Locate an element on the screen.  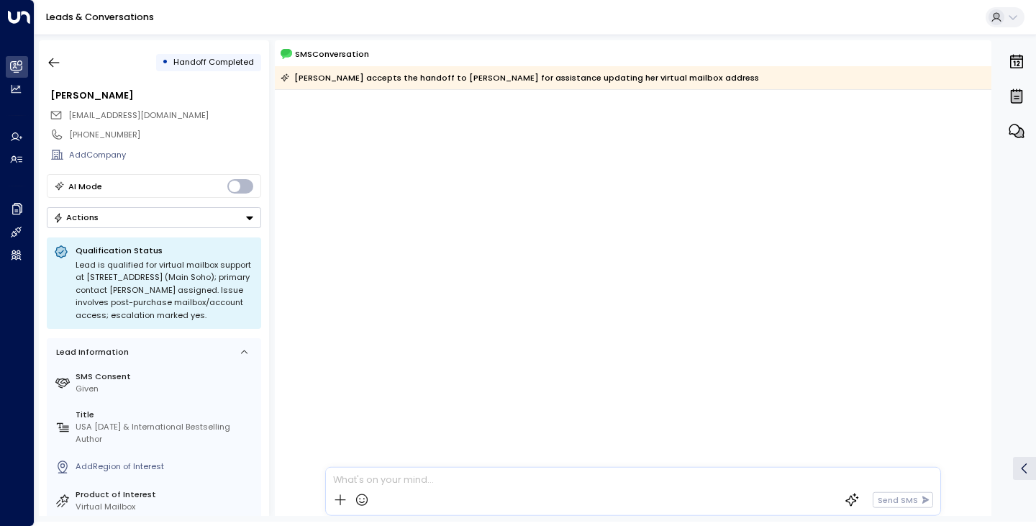
p: Qualification Status is located at coordinates (165, 250).